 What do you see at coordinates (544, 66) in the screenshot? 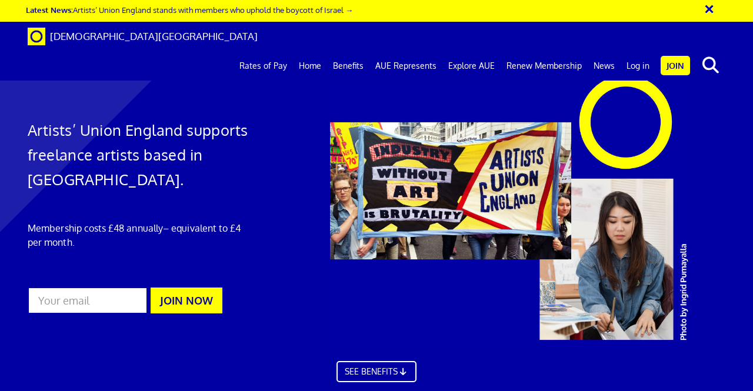
I see `a: Renew Membership` at bounding box center [544, 66].